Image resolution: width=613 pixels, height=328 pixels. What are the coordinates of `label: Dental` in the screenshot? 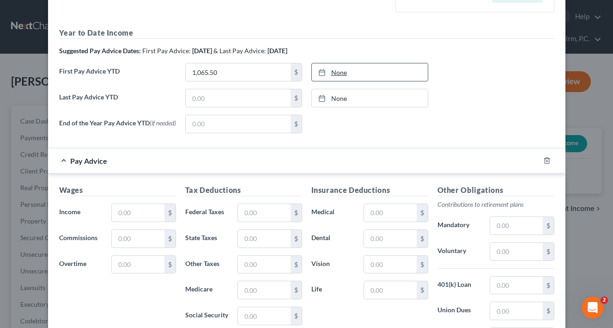 It's located at (333, 238).